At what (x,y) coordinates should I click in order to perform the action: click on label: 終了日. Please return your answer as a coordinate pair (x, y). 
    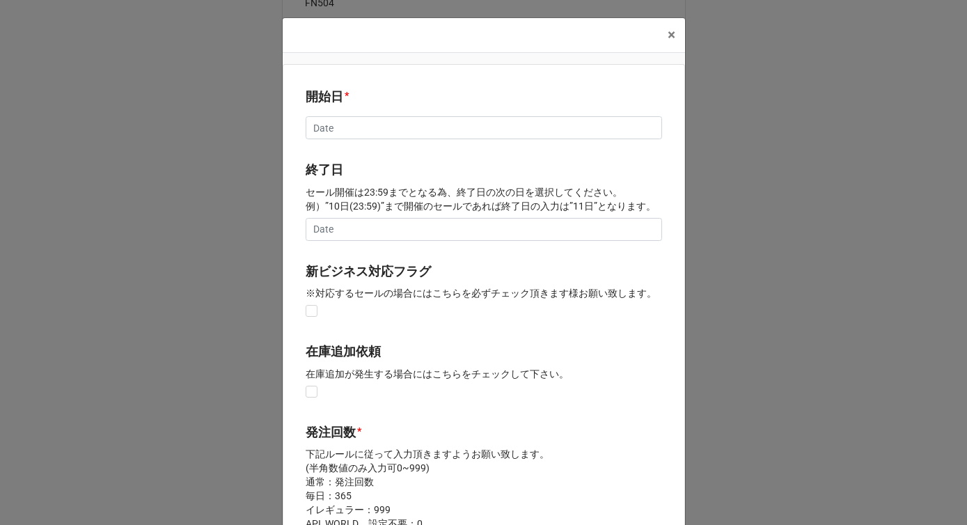
    Looking at the image, I should click on (324, 170).